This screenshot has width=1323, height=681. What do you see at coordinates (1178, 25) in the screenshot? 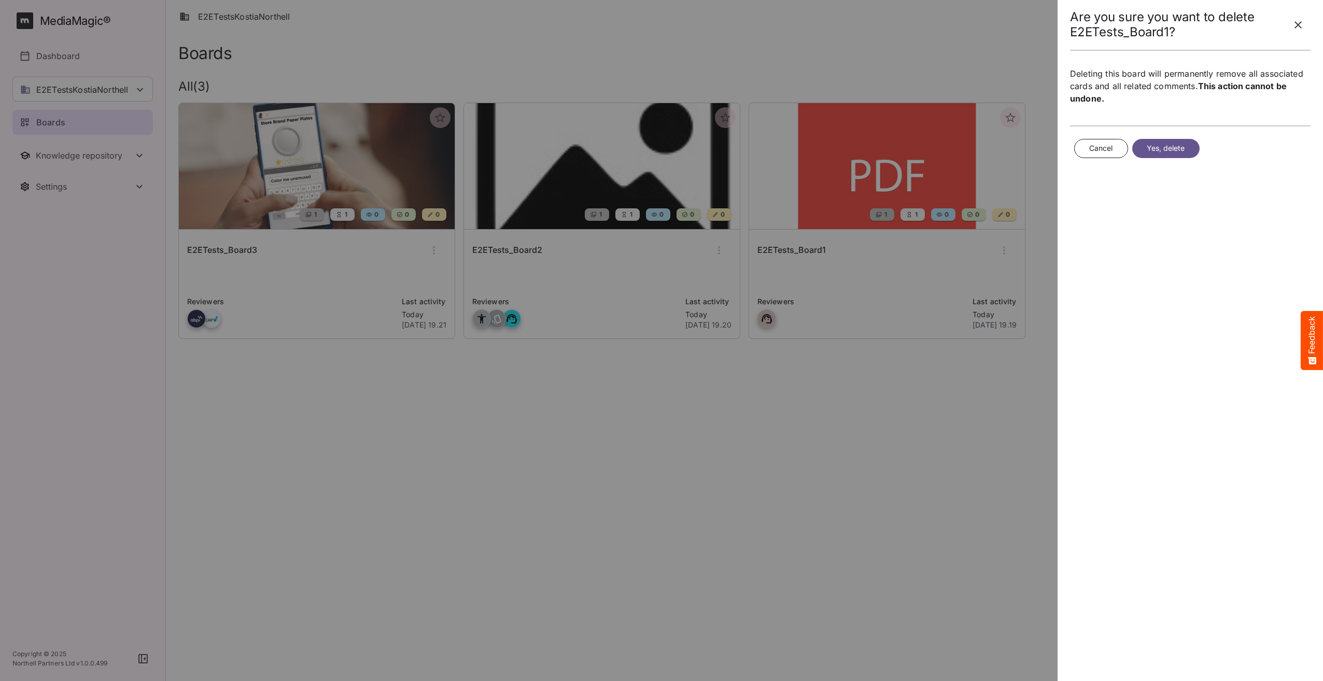
I see `h2: Are you sure you want to delete E2ETests_Board1?` at bounding box center [1178, 25].